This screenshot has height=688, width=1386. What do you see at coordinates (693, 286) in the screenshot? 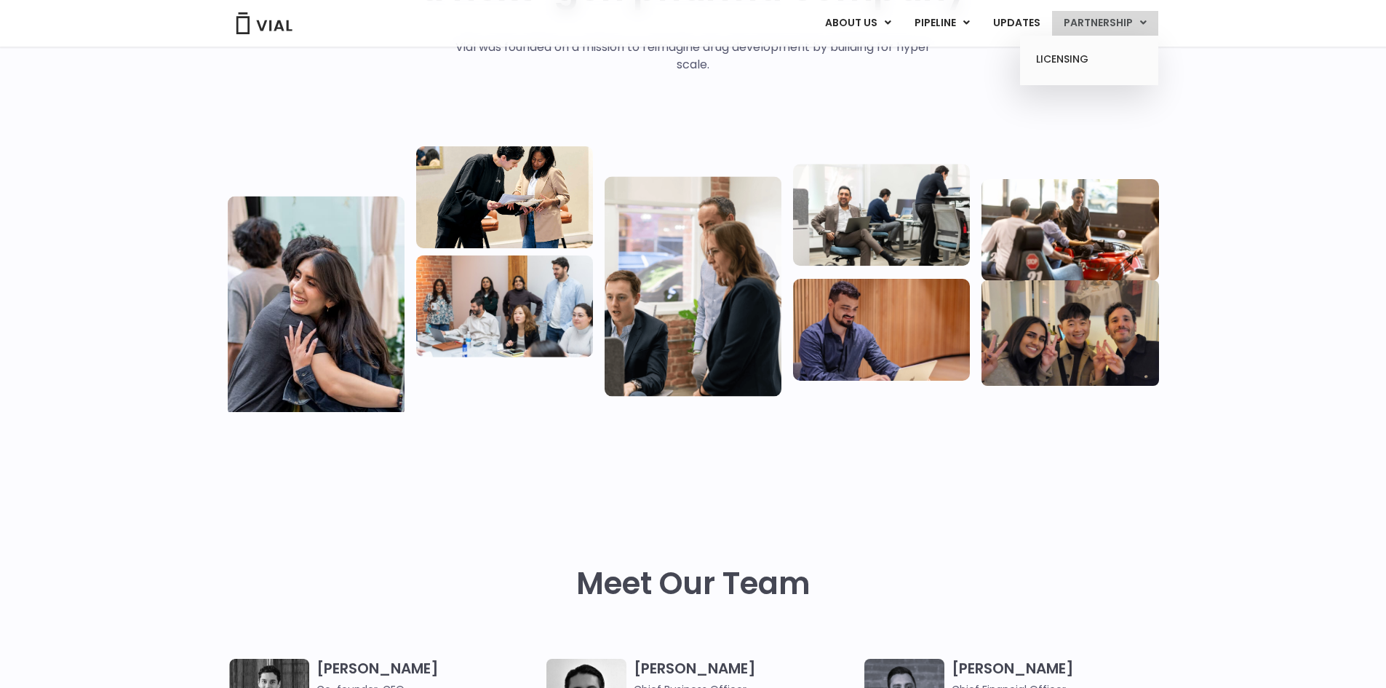
I see `img: Group of three people standing around a computer looking at the screen` at bounding box center [693, 286].